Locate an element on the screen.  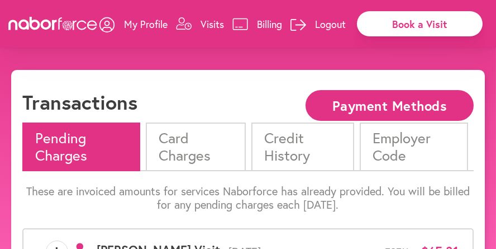
a: Logout is located at coordinates (318, 24).